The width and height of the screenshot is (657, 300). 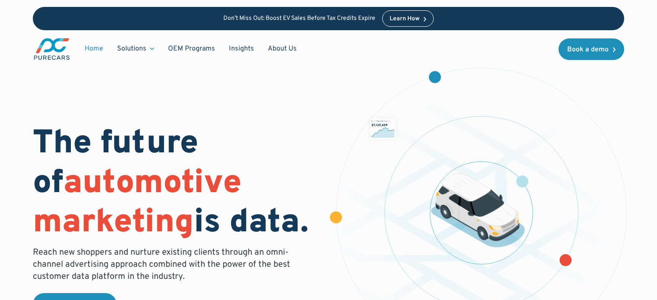 What do you see at coordinates (282, 49) in the screenshot?
I see `a: About Us` at bounding box center [282, 49].